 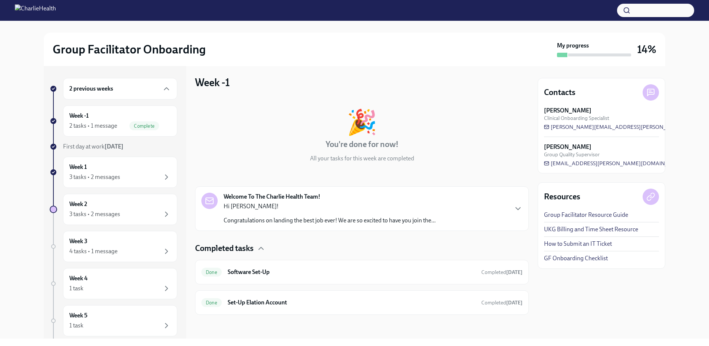 What do you see at coordinates (79, 116) in the screenshot?
I see `h6: Week -1` at bounding box center [79, 116].